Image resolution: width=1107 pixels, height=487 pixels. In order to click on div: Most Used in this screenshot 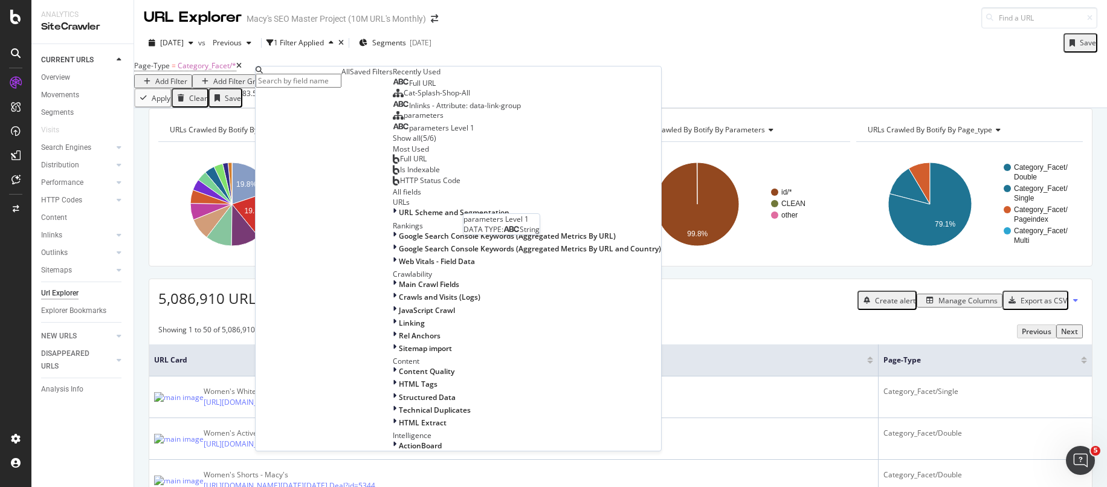, I will do `click(527, 149)`.